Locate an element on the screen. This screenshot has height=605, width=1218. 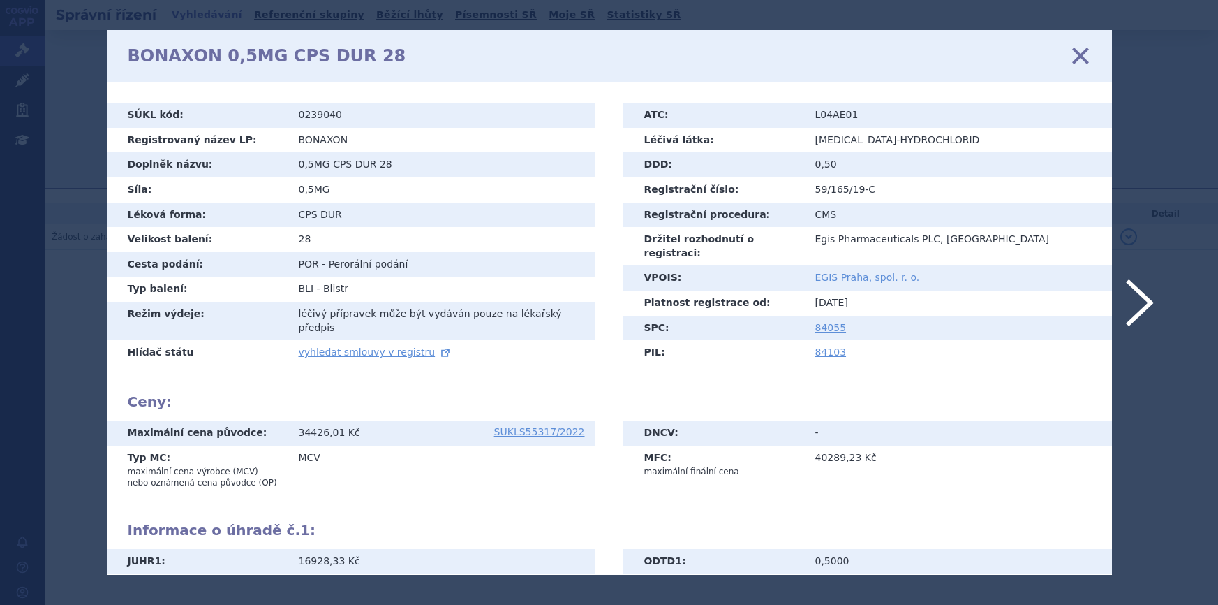
th: SÚKL kód: is located at coordinates (198, 115).